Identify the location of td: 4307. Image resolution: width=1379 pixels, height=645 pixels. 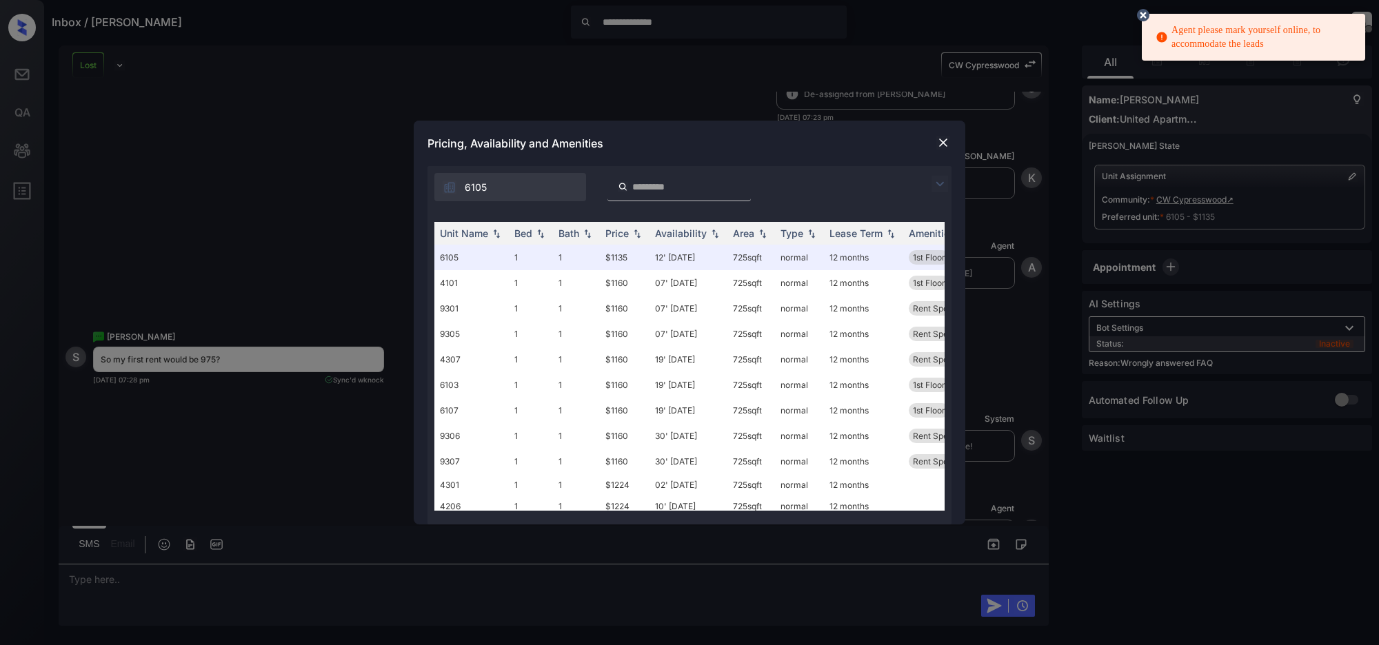
(472, 359).